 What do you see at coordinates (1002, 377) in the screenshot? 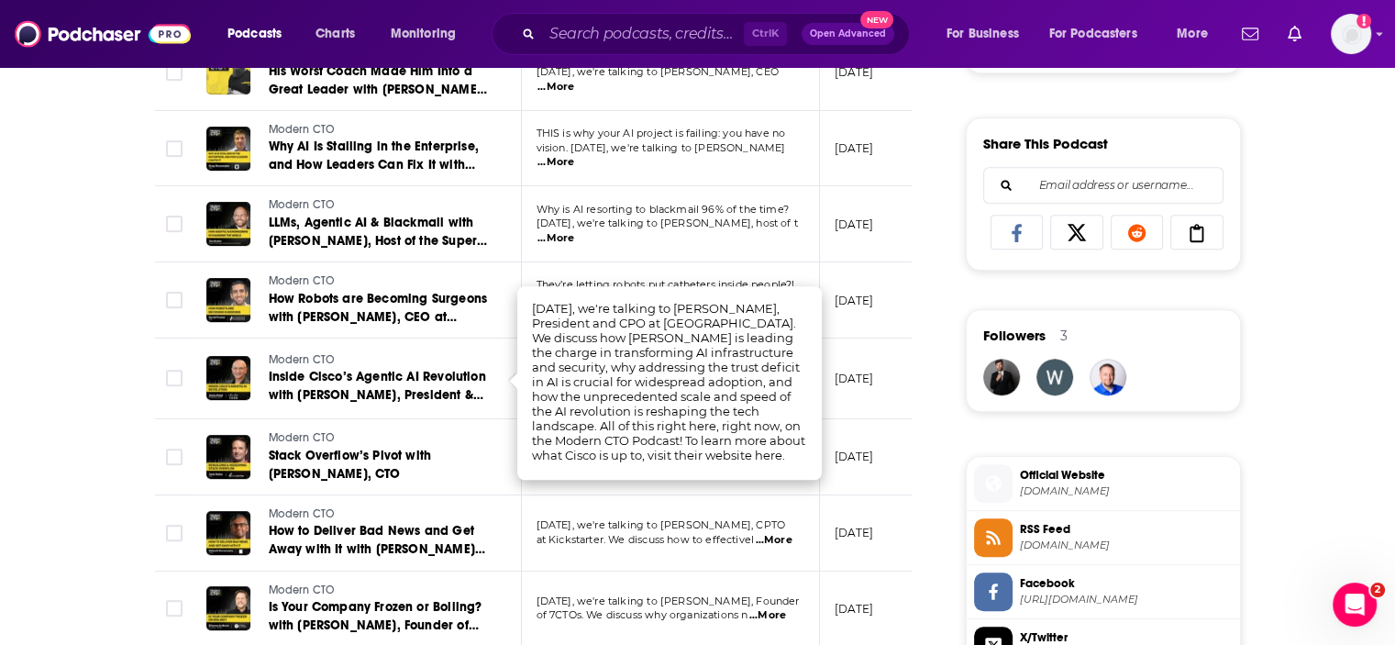
I see `a: JohirMia` at bounding box center [1002, 377].